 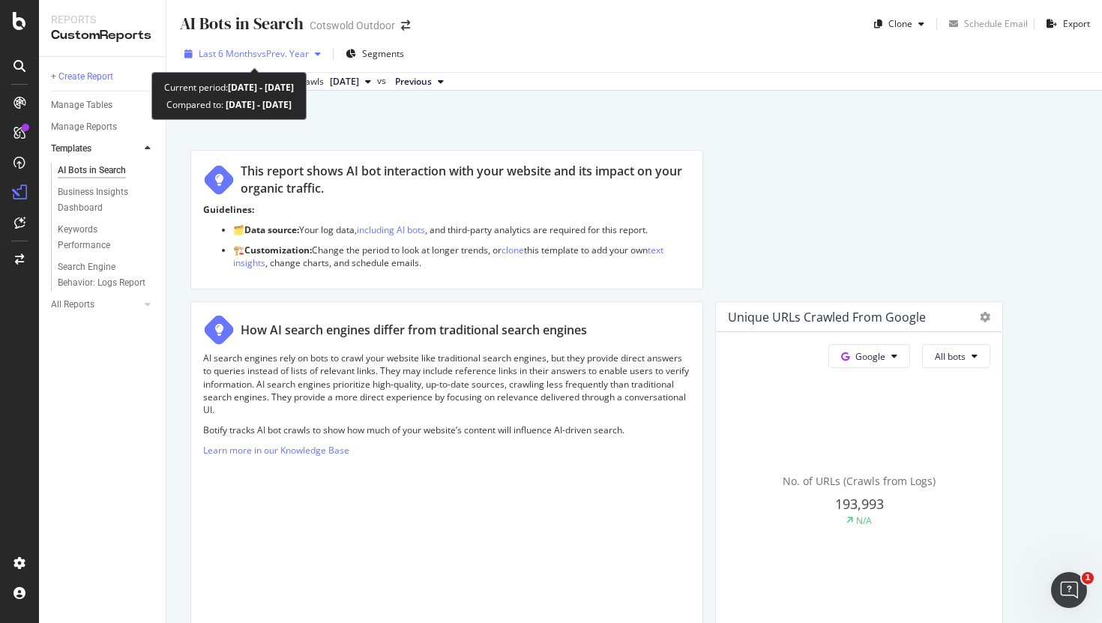 What do you see at coordinates (95, 148) in the screenshot?
I see `a: Templates` at bounding box center [95, 148].